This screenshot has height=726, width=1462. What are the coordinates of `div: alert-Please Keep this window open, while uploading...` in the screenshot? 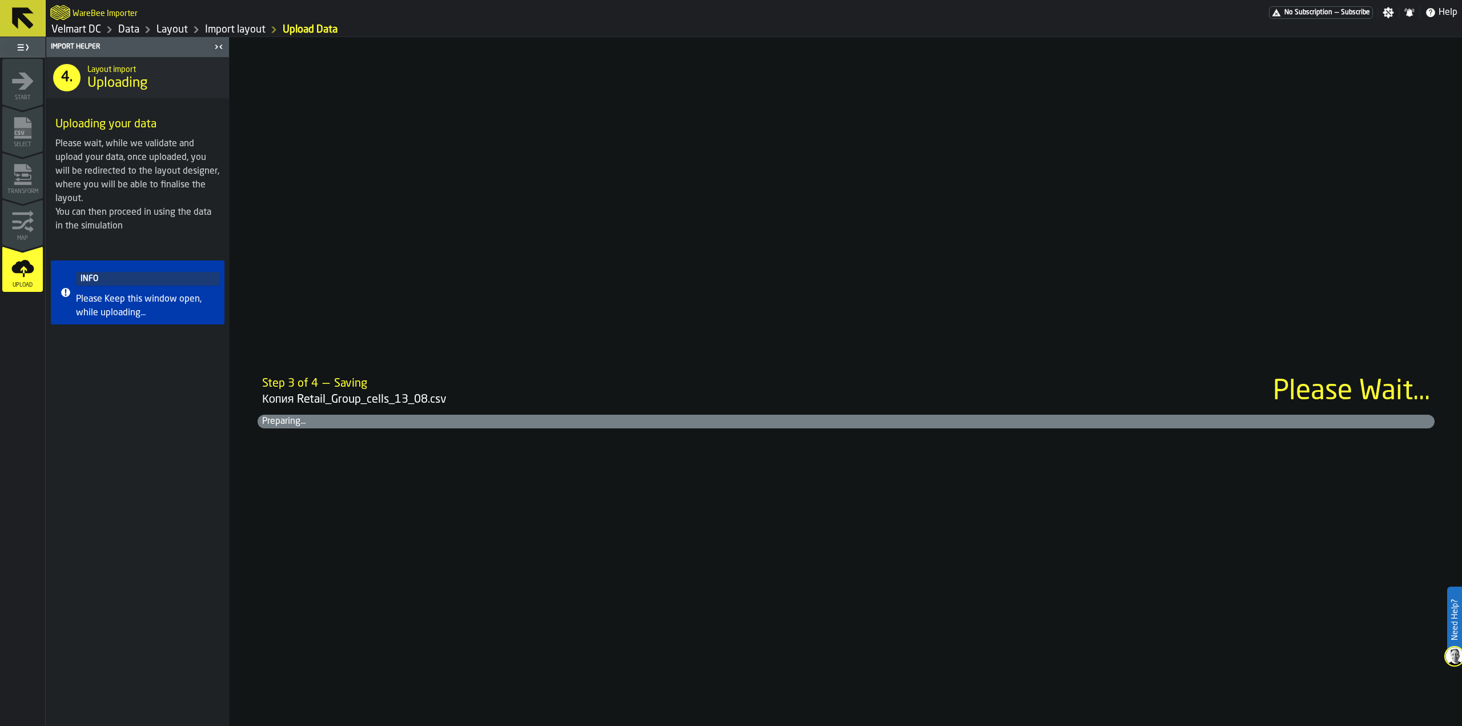 It's located at (138, 292).